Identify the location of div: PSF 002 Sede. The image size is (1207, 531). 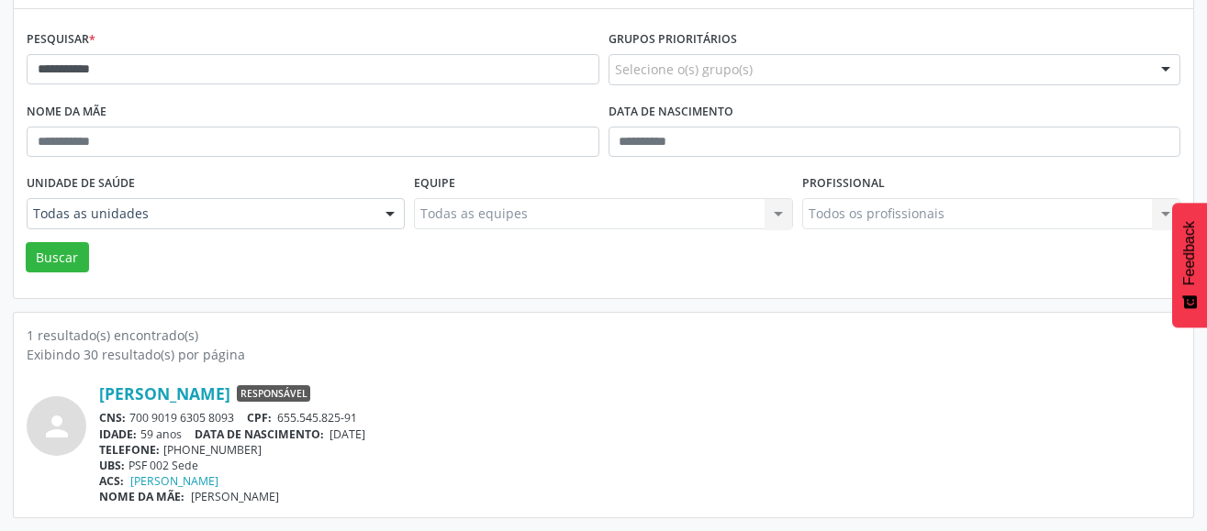
(640, 465).